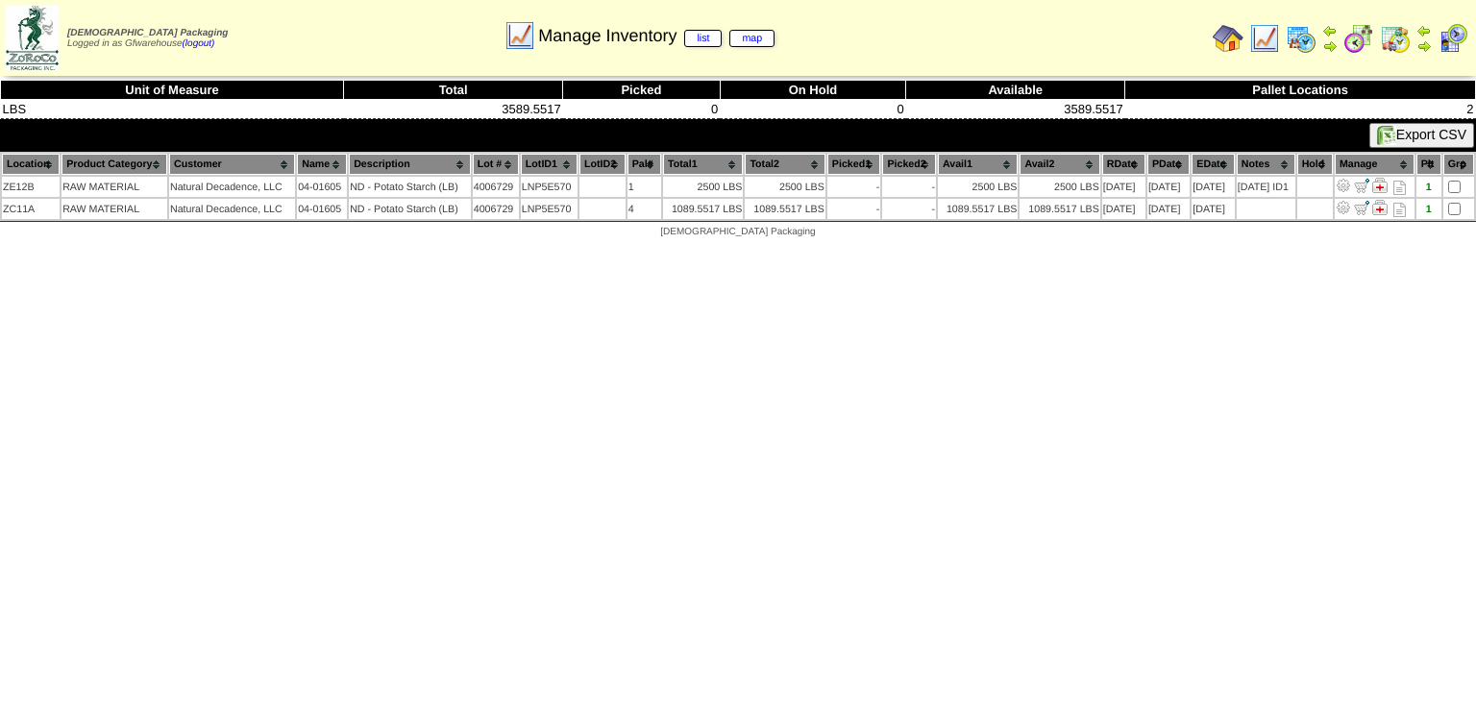 This screenshot has height=706, width=1476. Describe the element at coordinates (702, 38) in the screenshot. I see `a: list` at that location.